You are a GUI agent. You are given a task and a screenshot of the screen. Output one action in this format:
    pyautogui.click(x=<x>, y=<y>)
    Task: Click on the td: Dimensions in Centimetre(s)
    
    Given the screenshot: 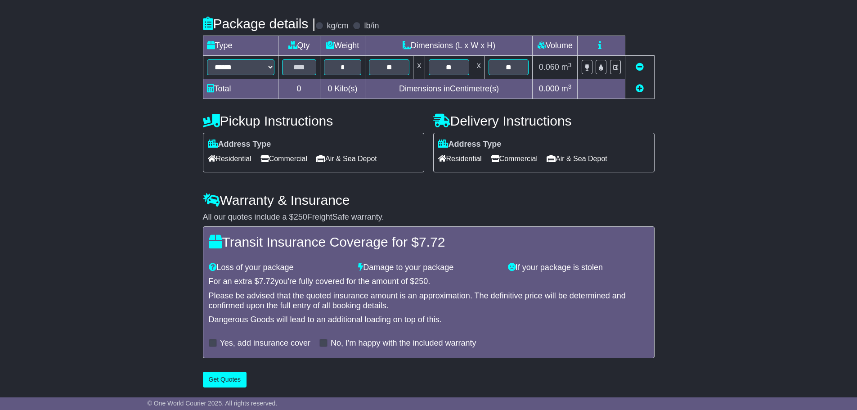 What is the action you would take?
    pyautogui.click(x=449, y=89)
    